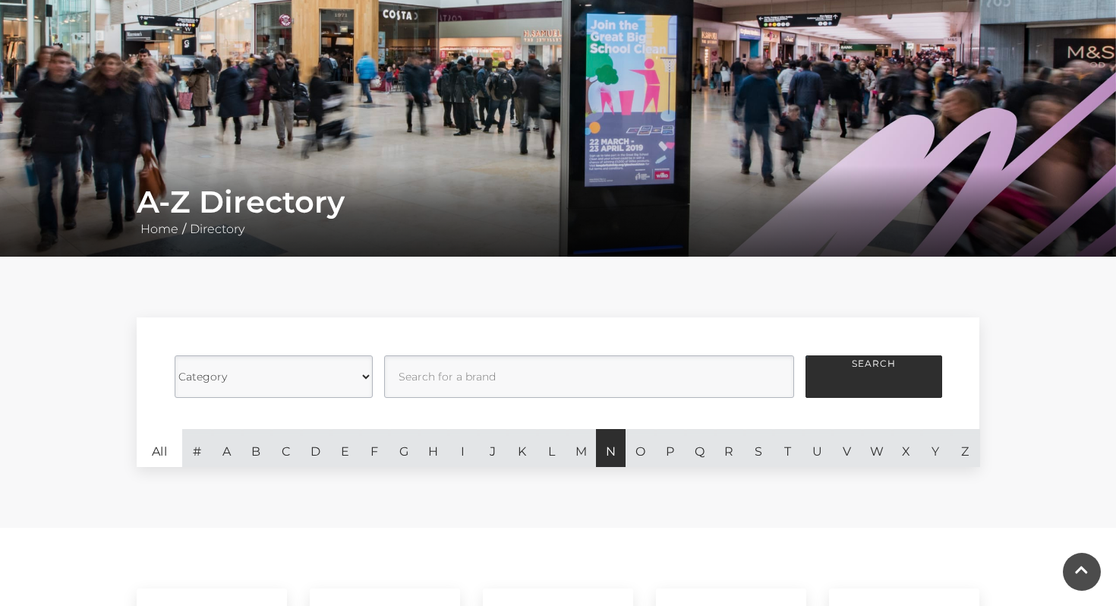 The image size is (1116, 606). Describe the element at coordinates (876, 448) in the screenshot. I see `a: W` at that location.